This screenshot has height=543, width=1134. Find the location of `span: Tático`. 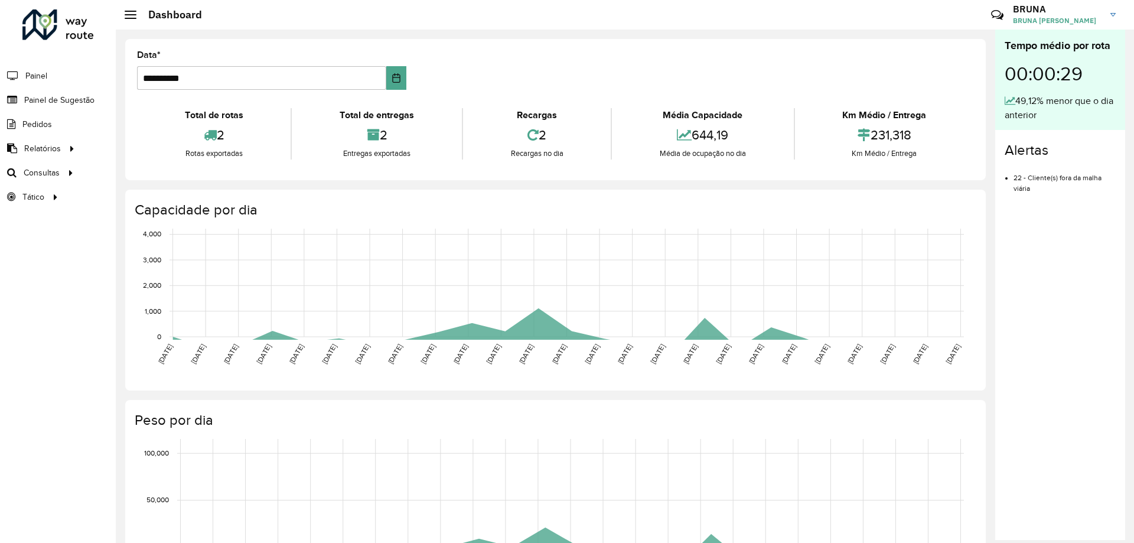

span: Tático is located at coordinates (33, 197).